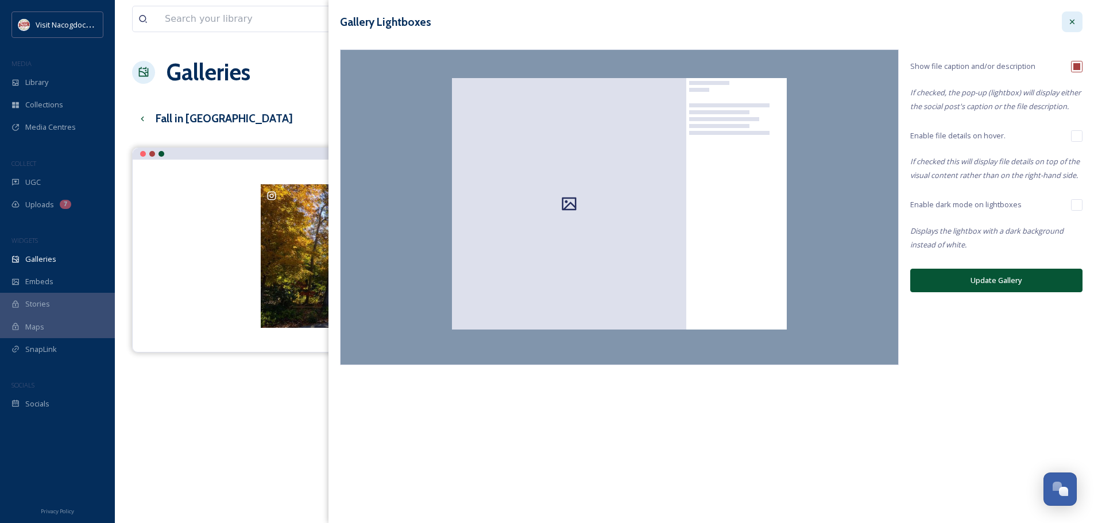 This screenshot has width=1094, height=523. I want to click on span: Uploads, so click(40, 204).